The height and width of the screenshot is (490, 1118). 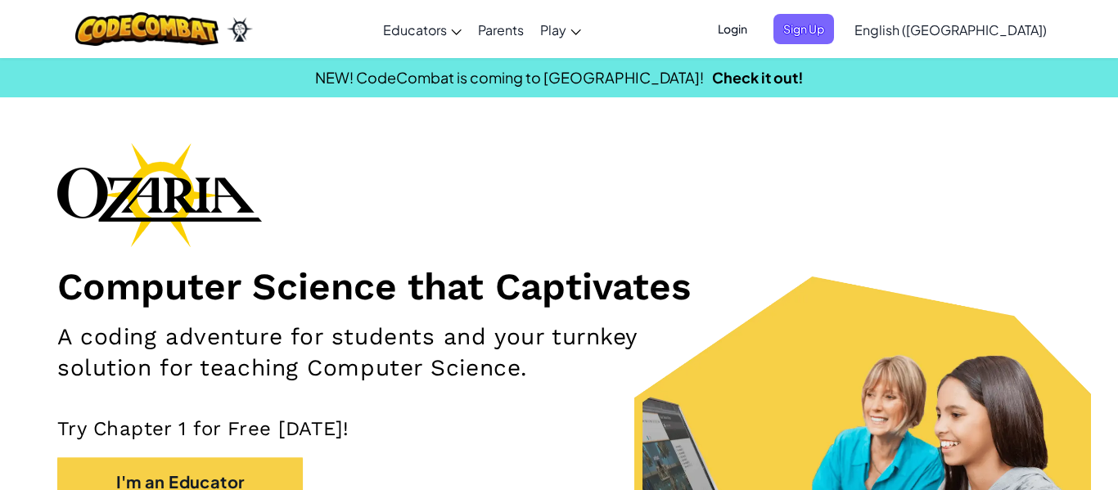 What do you see at coordinates (733, 29) in the screenshot?
I see `span: Login` at bounding box center [733, 29].